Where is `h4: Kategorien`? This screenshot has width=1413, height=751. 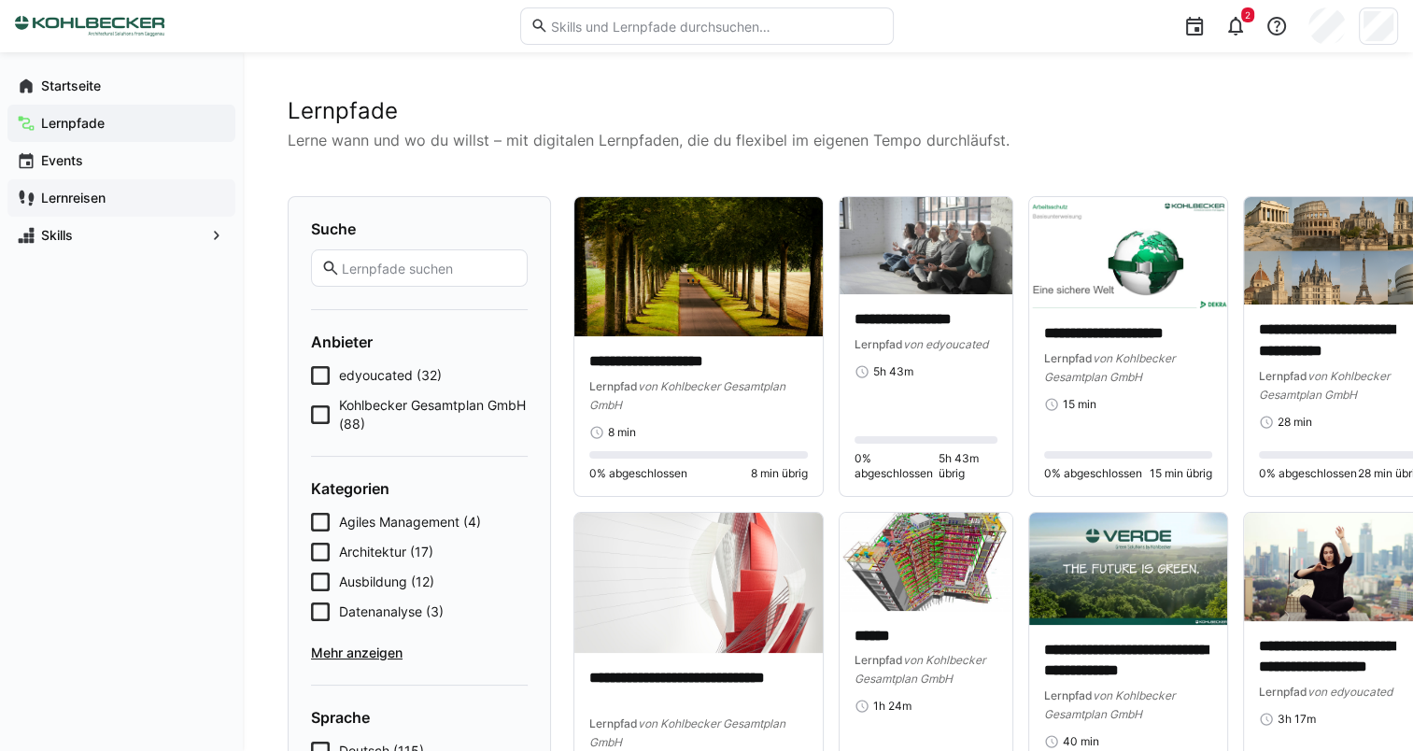 h4: Kategorien is located at coordinates (419, 488).